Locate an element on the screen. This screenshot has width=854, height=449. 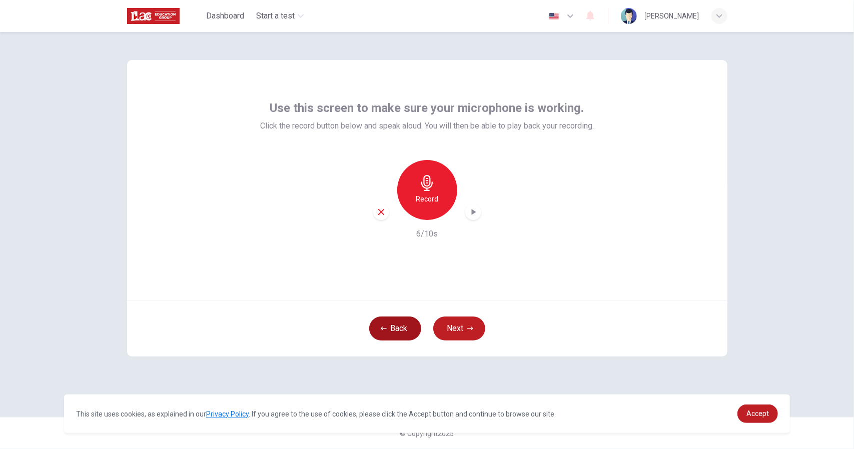
span: Dashboard is located at coordinates (225, 16).